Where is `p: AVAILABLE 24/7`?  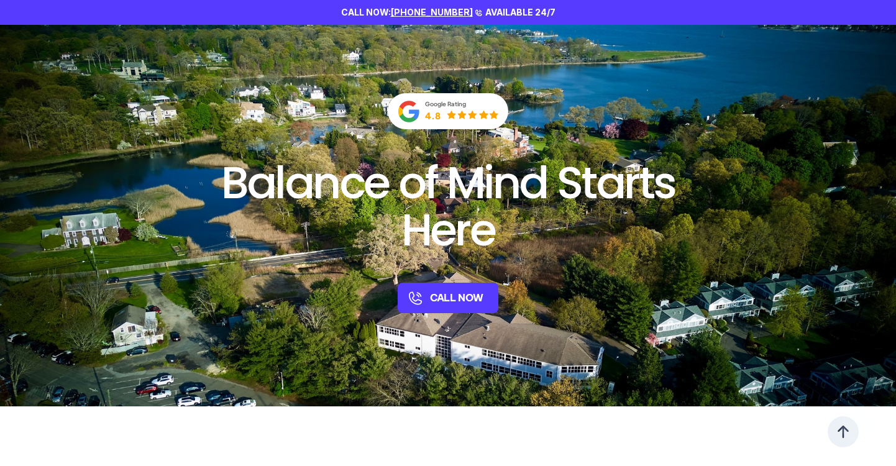
p: AVAILABLE 24/7 is located at coordinates (520, 12).